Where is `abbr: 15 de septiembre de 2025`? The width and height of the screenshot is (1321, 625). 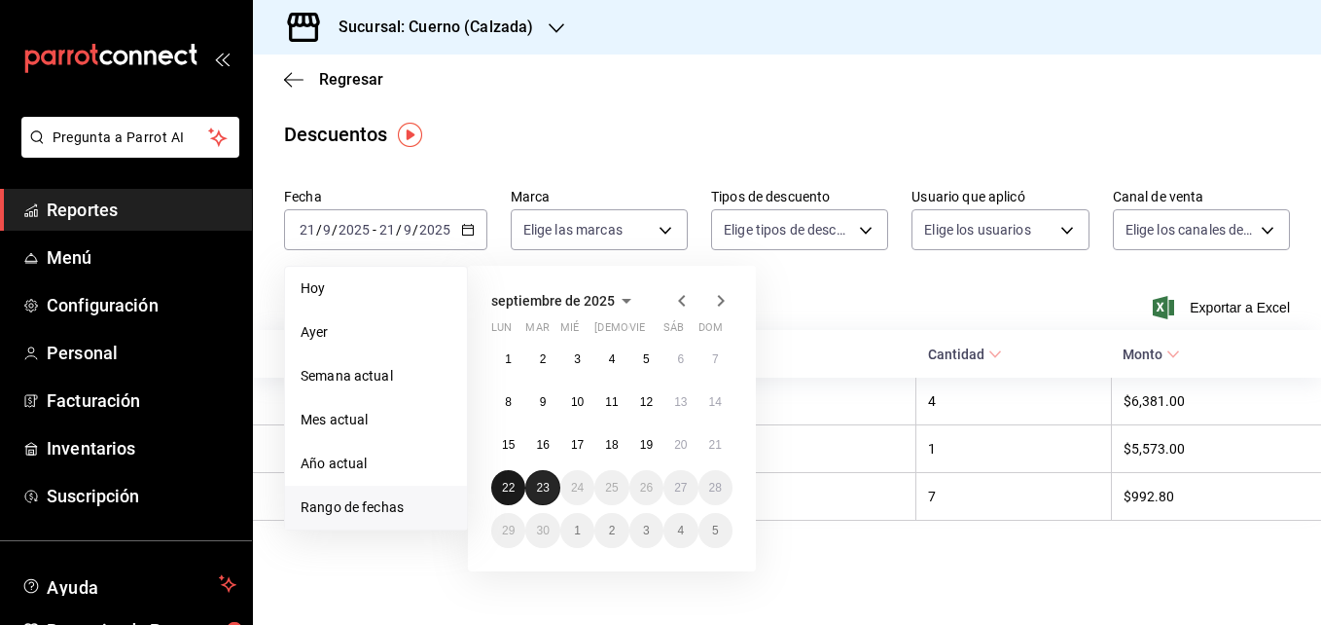
abbr: 15 de septiembre de 2025 is located at coordinates (508, 445).